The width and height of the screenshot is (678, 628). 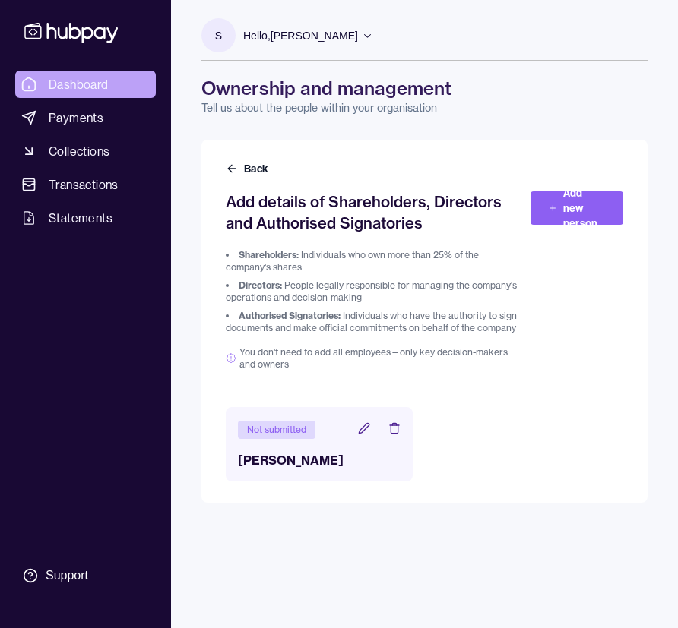 What do you see at coordinates (85, 118) in the screenshot?
I see `a: Payments` at bounding box center [85, 118].